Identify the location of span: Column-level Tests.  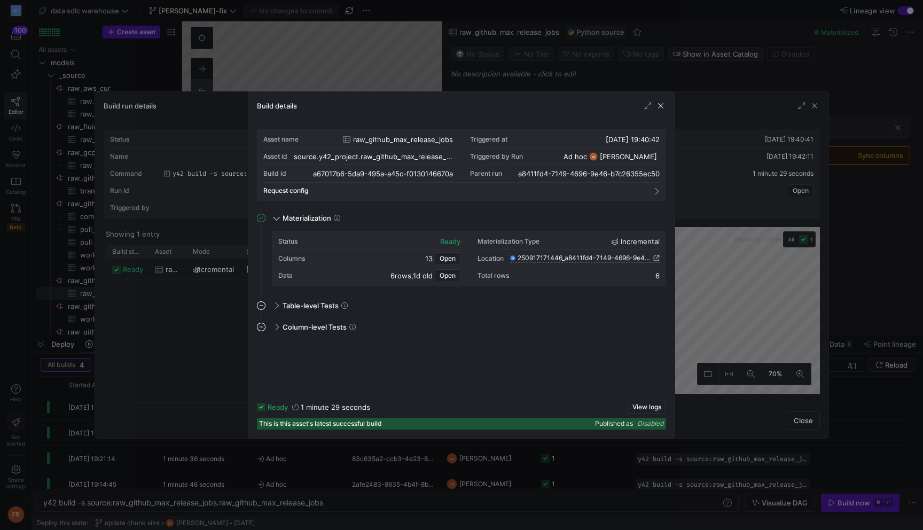
(315, 327).